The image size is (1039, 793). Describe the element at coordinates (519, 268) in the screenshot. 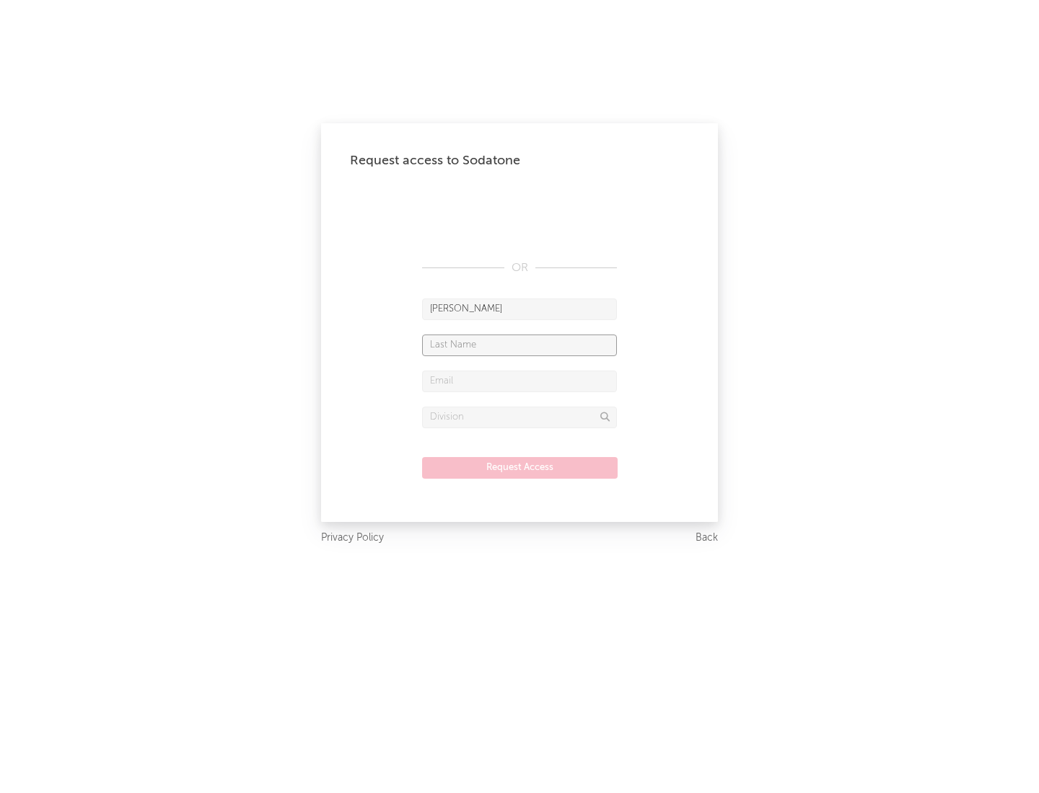

I see `div: OR` at that location.